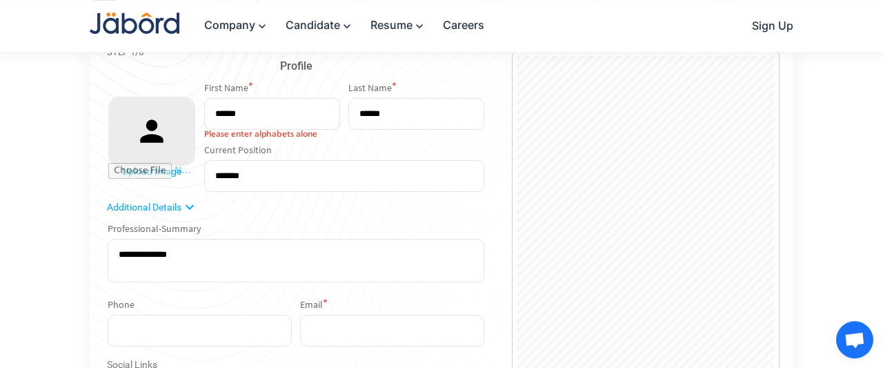  What do you see at coordinates (296, 207) in the screenshot?
I see `div: Additional Details` at bounding box center [296, 207].